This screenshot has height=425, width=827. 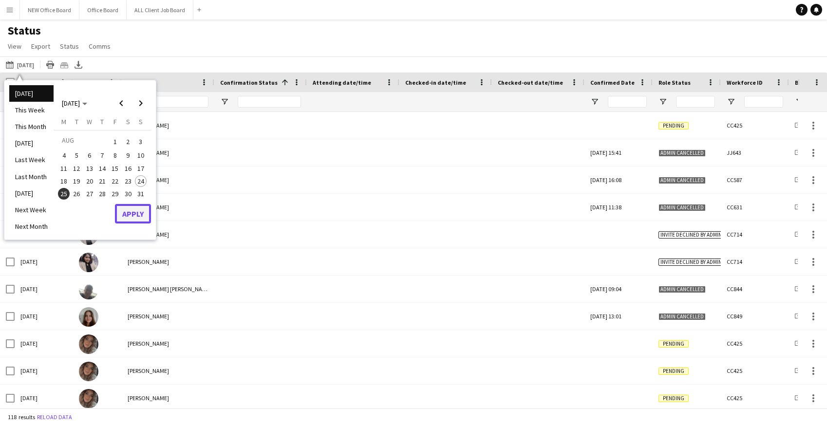 What do you see at coordinates (102, 155) in the screenshot?
I see `button: 07-08-2025` at bounding box center [102, 155].